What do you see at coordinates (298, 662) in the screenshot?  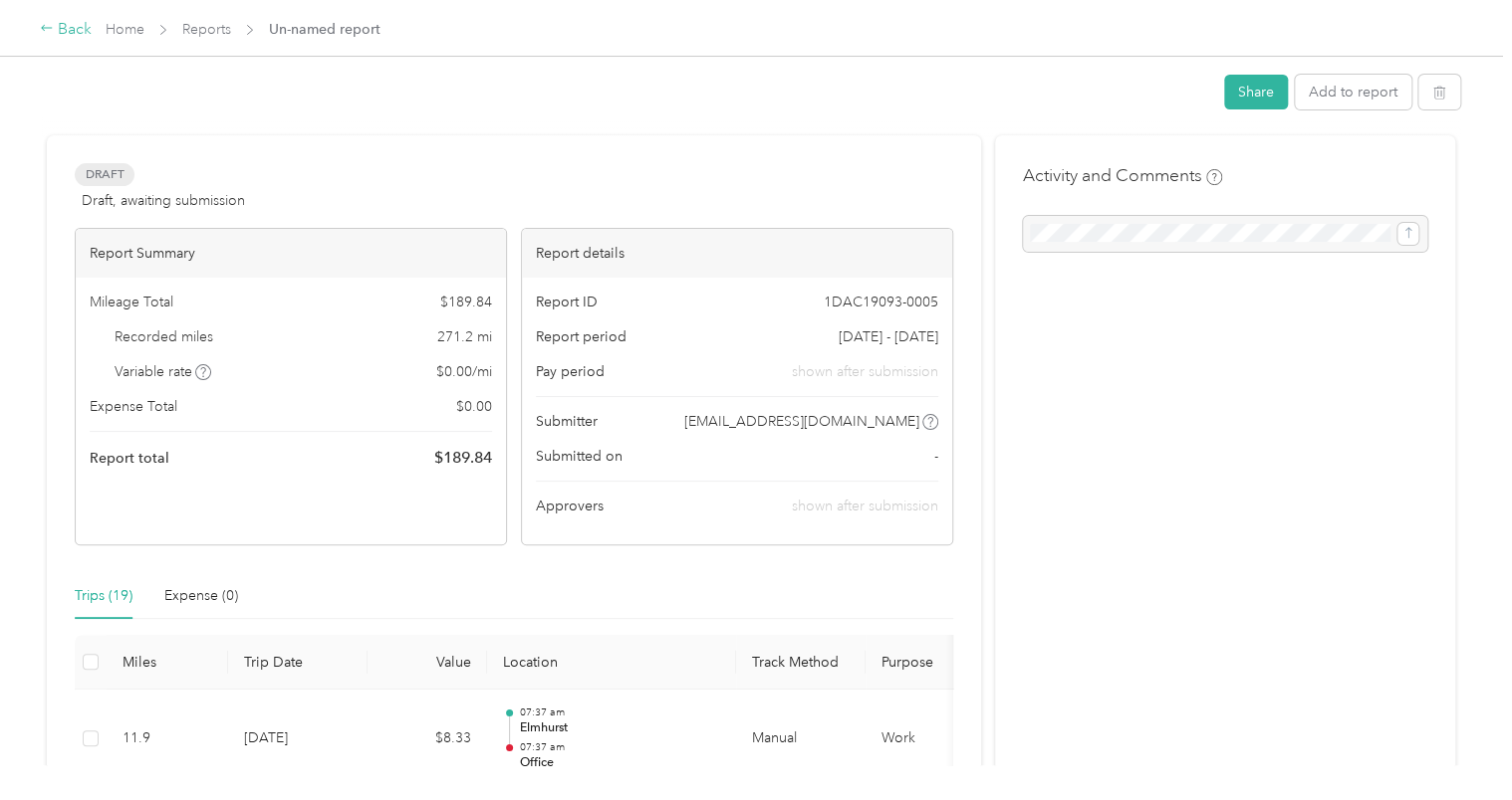 I see `th: Trip Date` at bounding box center [298, 662].